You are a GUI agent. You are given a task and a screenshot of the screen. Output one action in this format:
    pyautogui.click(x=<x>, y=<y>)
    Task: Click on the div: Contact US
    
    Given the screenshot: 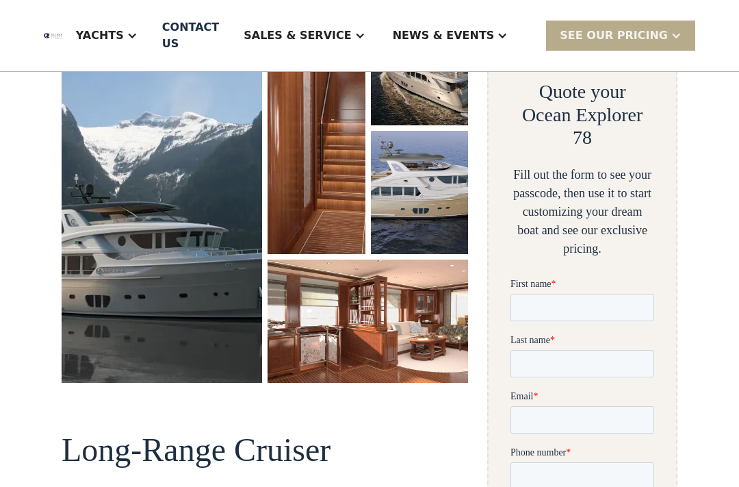 What is the action you would take?
    pyautogui.click(x=190, y=36)
    